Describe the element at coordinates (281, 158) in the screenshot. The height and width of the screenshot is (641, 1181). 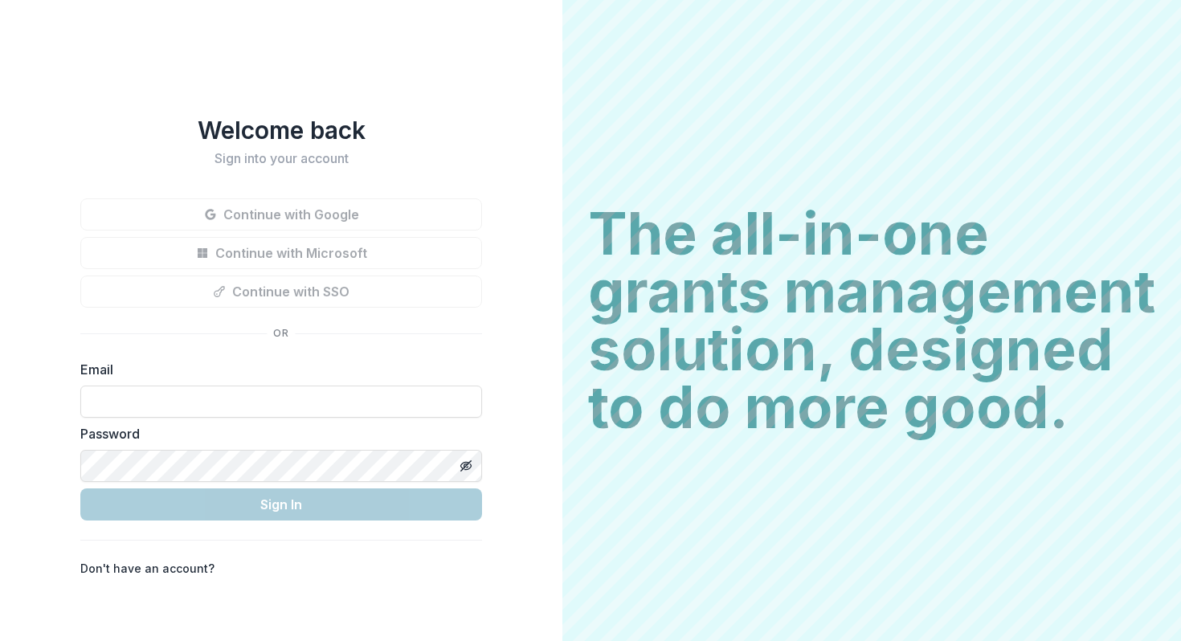
I see `h2: Sign into your account` at that location.